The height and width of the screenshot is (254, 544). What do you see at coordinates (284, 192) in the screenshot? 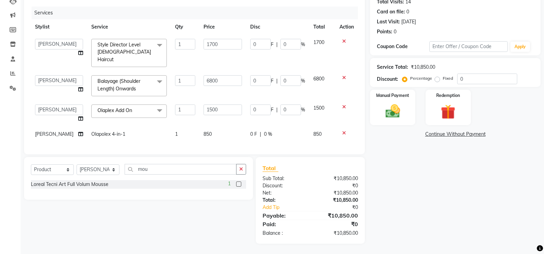
I see `div: Net:` at bounding box center [284, 192].